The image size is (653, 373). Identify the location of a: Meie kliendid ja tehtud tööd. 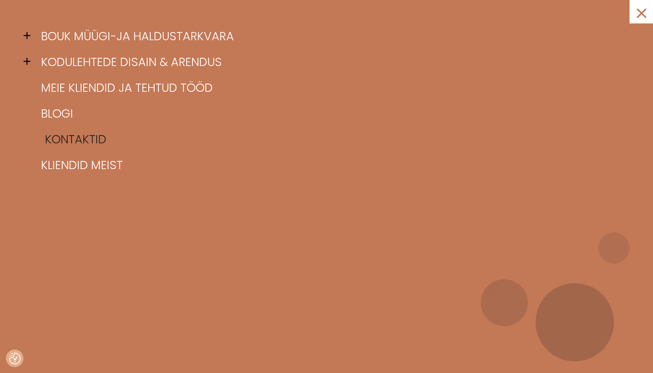
(332, 88).